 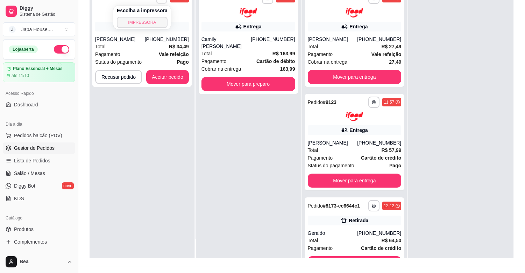 I want to click on span: Sistema de Gestão, so click(x=46, y=14).